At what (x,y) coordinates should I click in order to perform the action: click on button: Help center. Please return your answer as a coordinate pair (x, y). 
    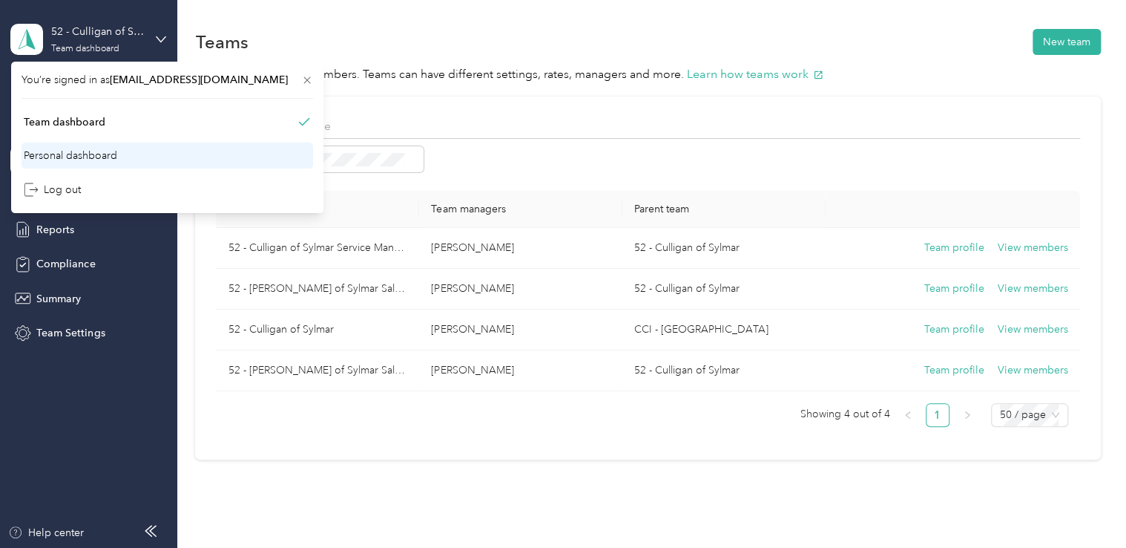
    Looking at the image, I should click on (46, 532).